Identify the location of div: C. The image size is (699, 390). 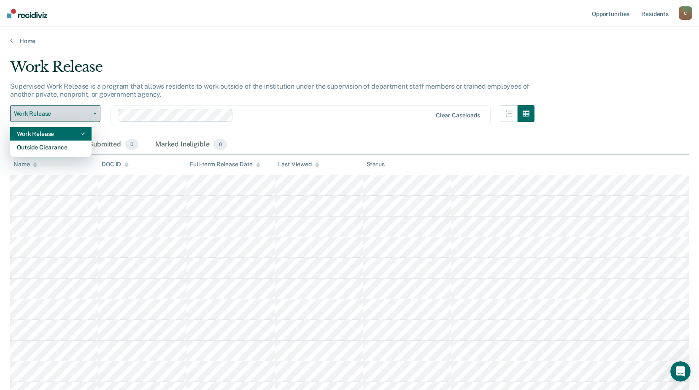
(686, 13).